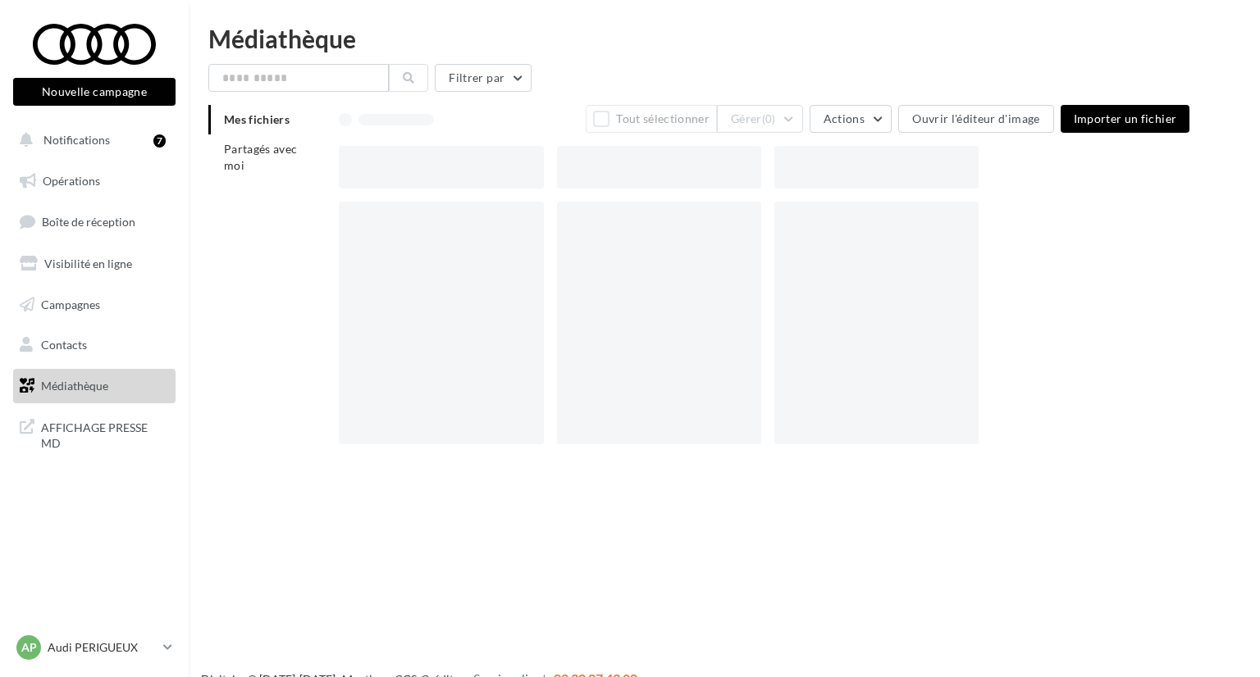  I want to click on a: Médiathèque, so click(94, 386).